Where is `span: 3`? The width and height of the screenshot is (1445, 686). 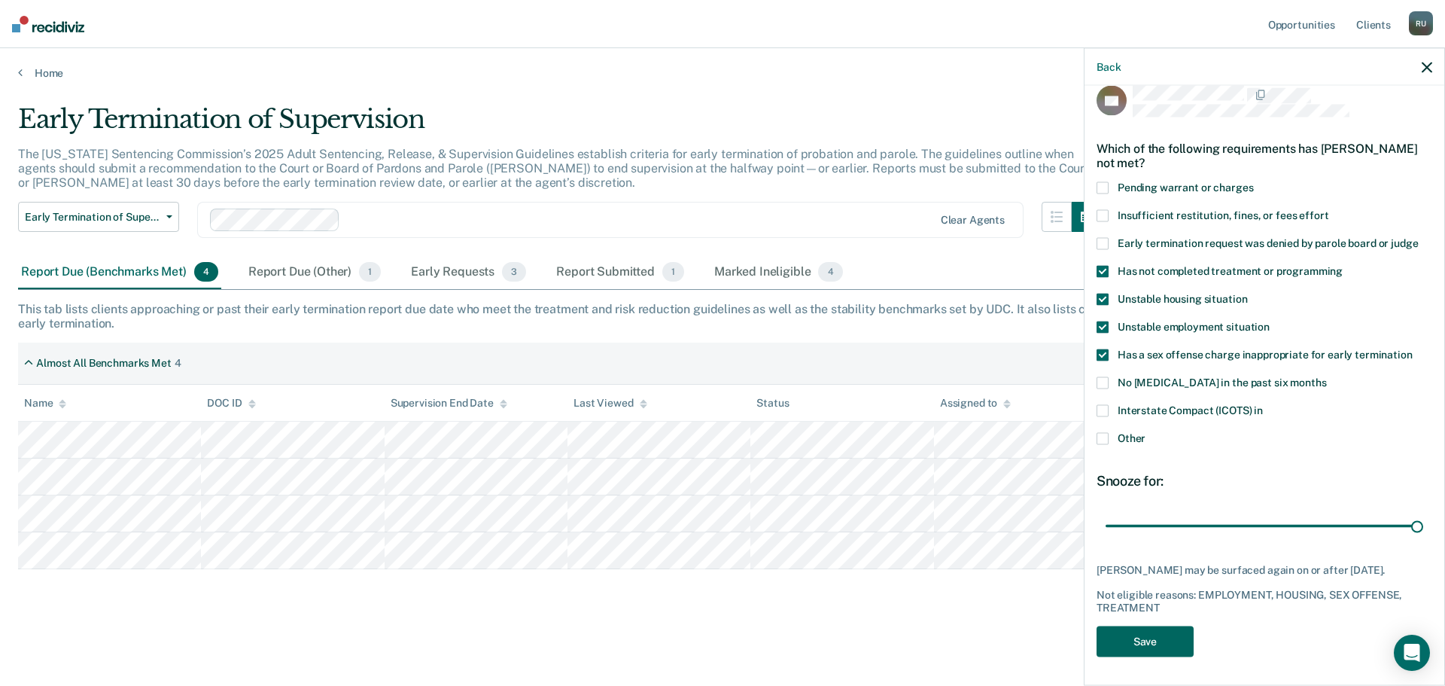
span: 3 is located at coordinates (514, 272).